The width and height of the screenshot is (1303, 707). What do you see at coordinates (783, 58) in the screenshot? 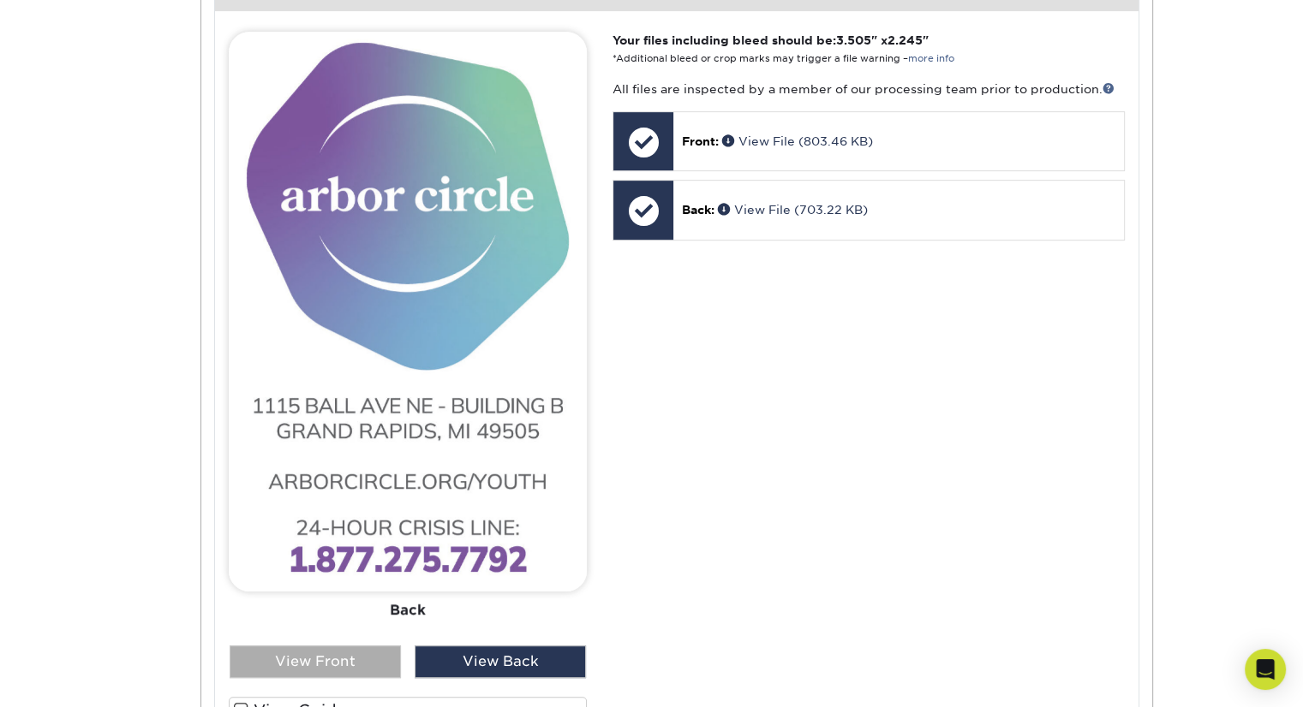
I see `small: *Additional bleed or crop marks may trigger a file warning –` at bounding box center [783, 58].